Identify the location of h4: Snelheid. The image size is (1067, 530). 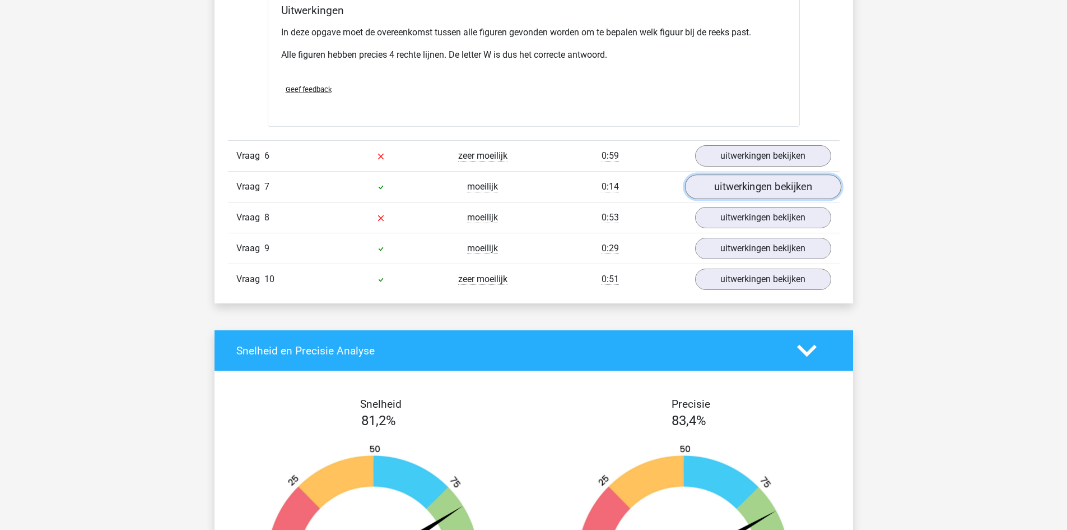
(381, 403).